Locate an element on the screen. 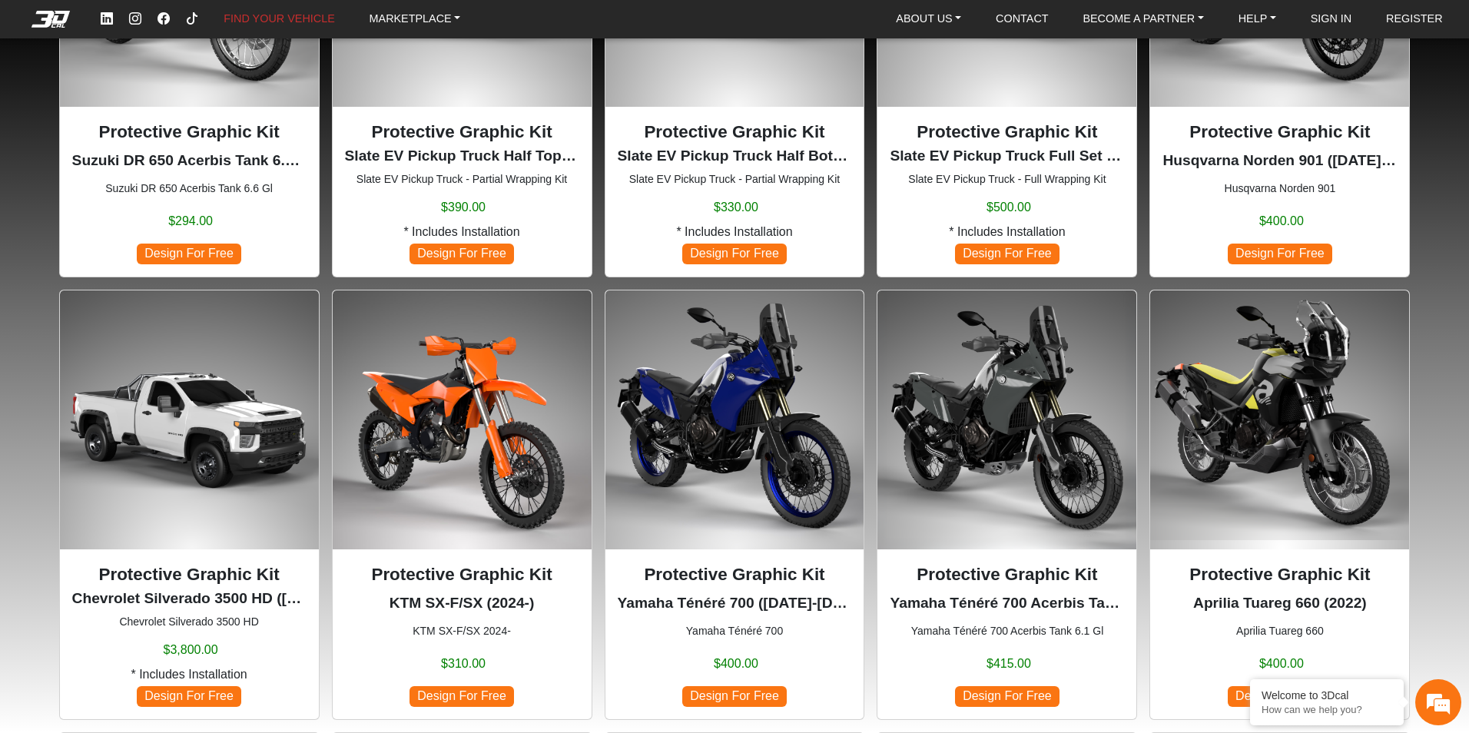 Image resolution: width=1469 pixels, height=733 pixels. div: KTM SX-F/SX 2024- is located at coordinates (462, 505).